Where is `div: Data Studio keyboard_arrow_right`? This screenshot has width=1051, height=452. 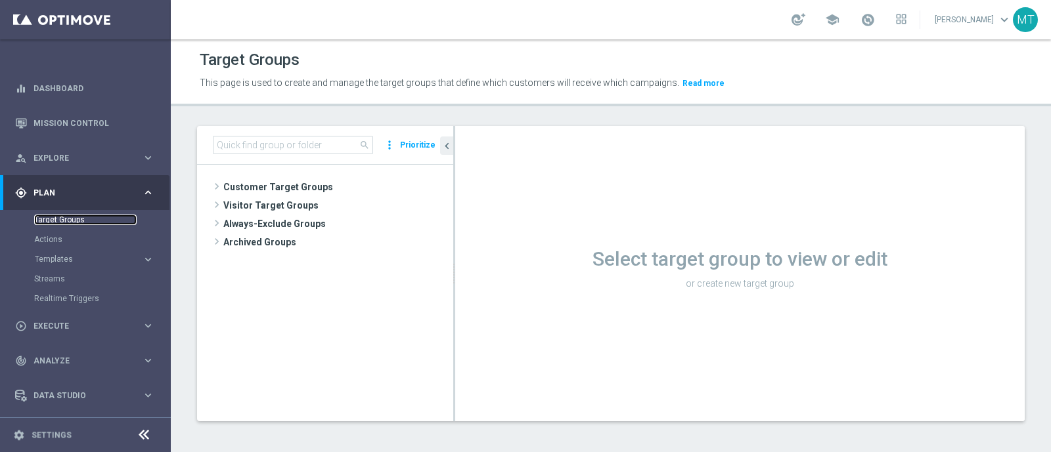
div: Data Studio keyboard_arrow_right is located at coordinates (85, 396).